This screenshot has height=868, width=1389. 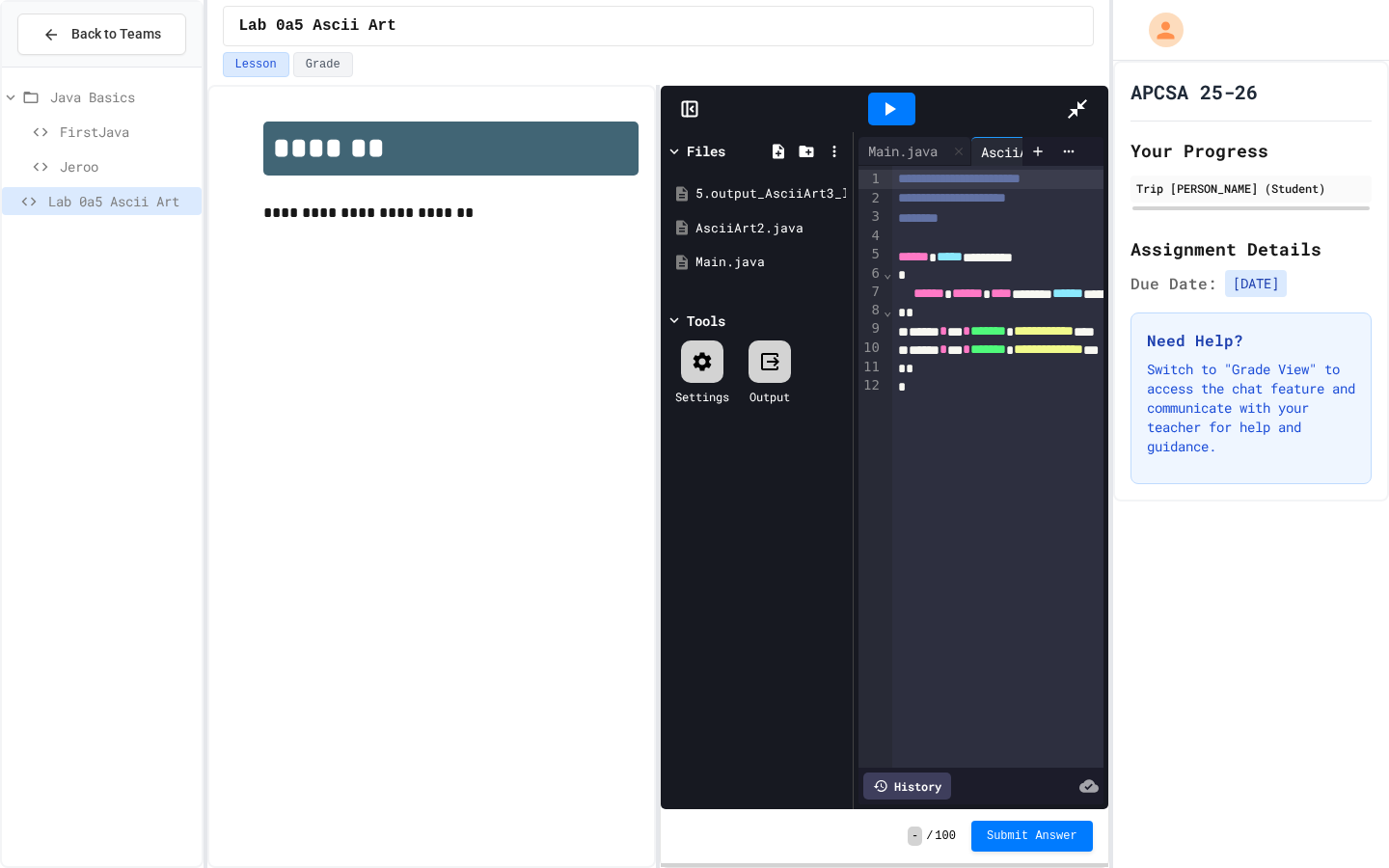 I want to click on span: Back to Teams, so click(x=116, y=34).